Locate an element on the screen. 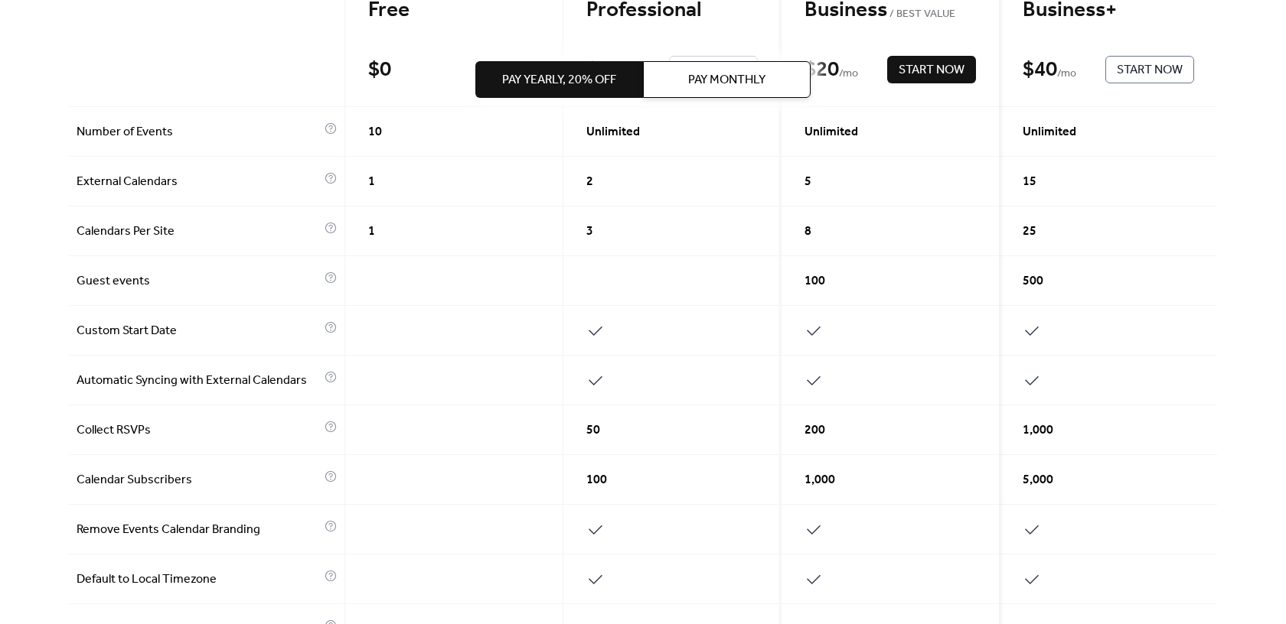 This screenshot has width=1286, height=624. span: Pay Yearly, 20% off is located at coordinates (559, 80).